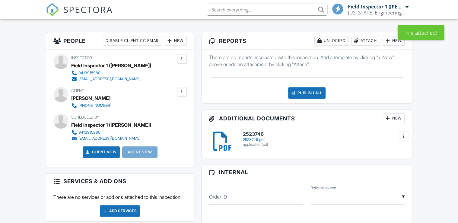 Image resolution: width=458 pixels, height=223 pixels. Describe the element at coordinates (52, 10) in the screenshot. I see `img: The Best Home Inspection Software - Spectora` at that location.